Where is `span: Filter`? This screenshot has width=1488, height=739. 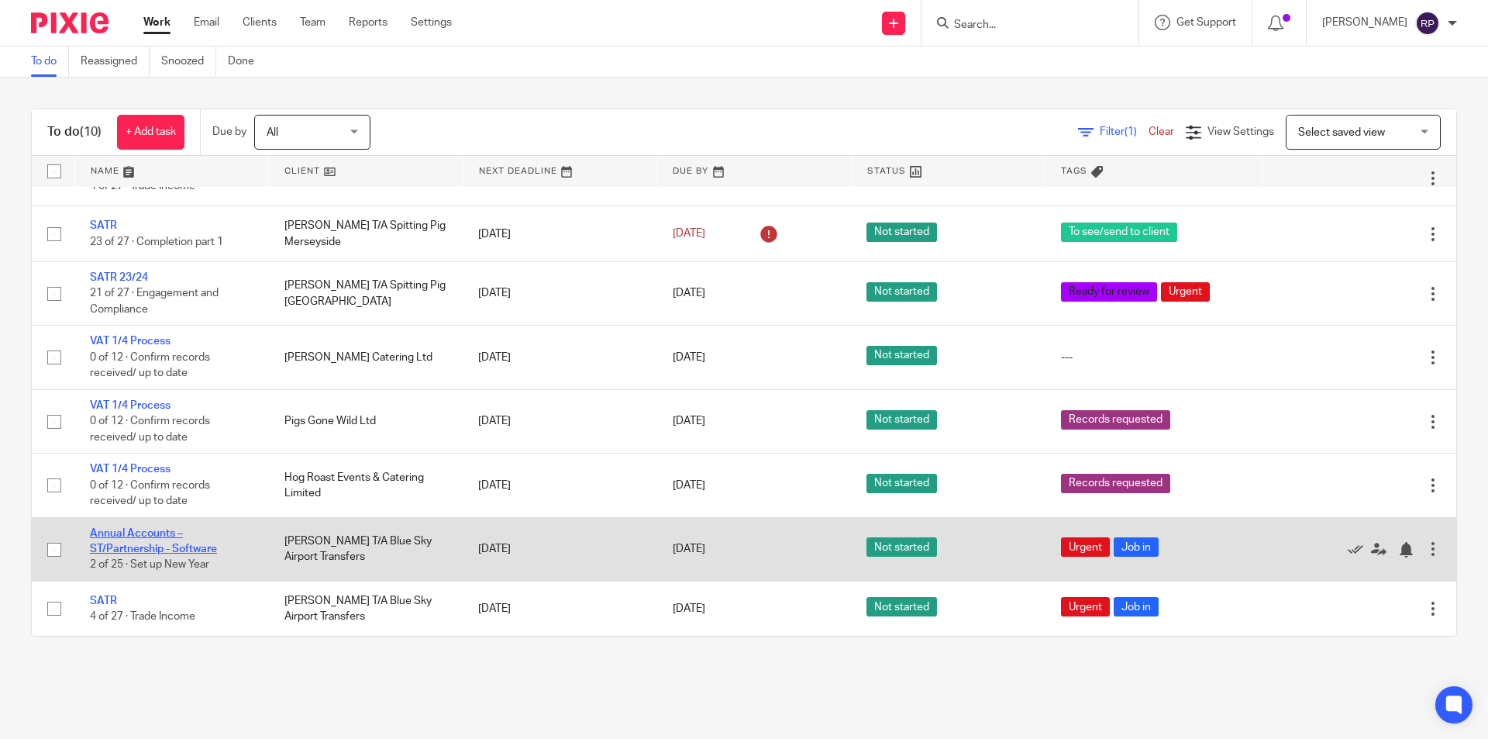 span: Filter is located at coordinates (1124, 132).